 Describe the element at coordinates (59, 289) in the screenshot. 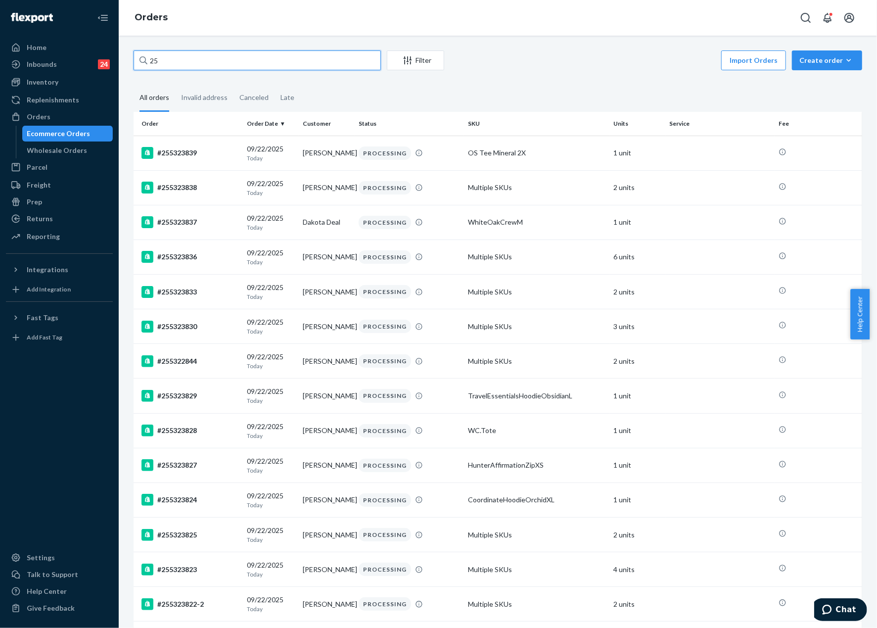

I see `a: Add Integration` at that location.